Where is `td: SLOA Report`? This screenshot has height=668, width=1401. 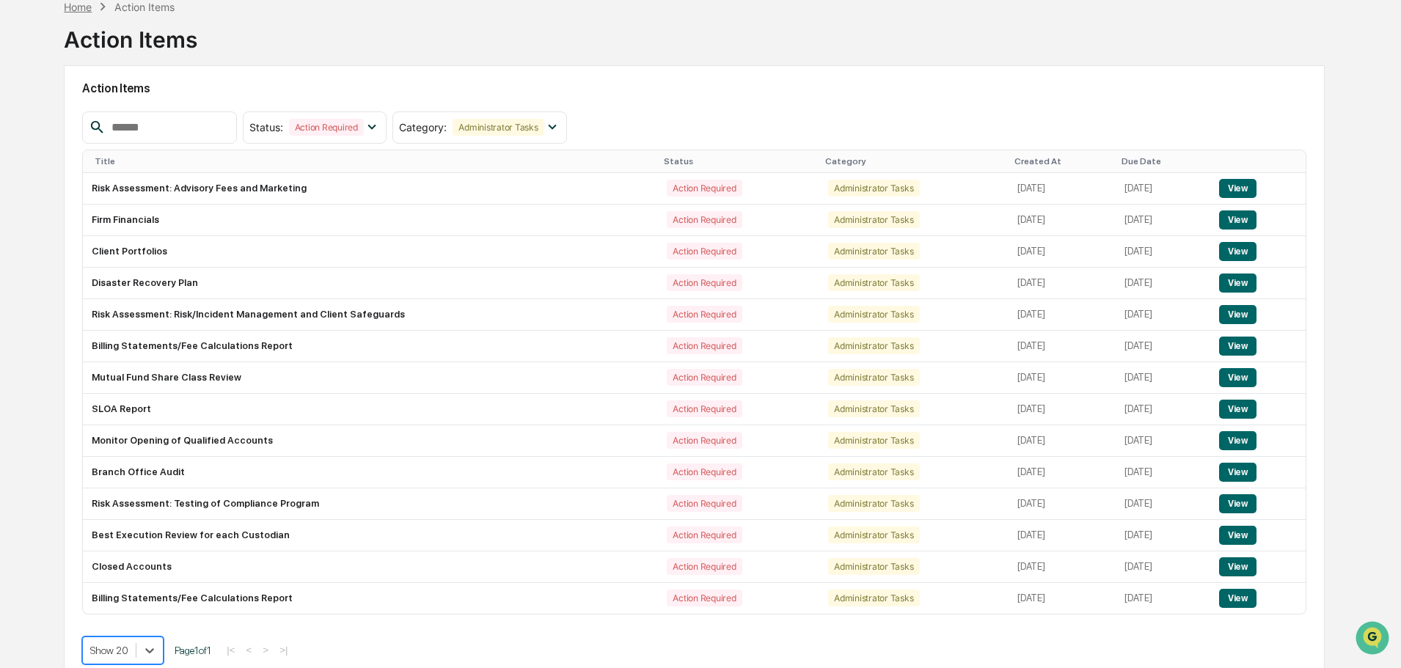 td: SLOA Report is located at coordinates (370, 409).